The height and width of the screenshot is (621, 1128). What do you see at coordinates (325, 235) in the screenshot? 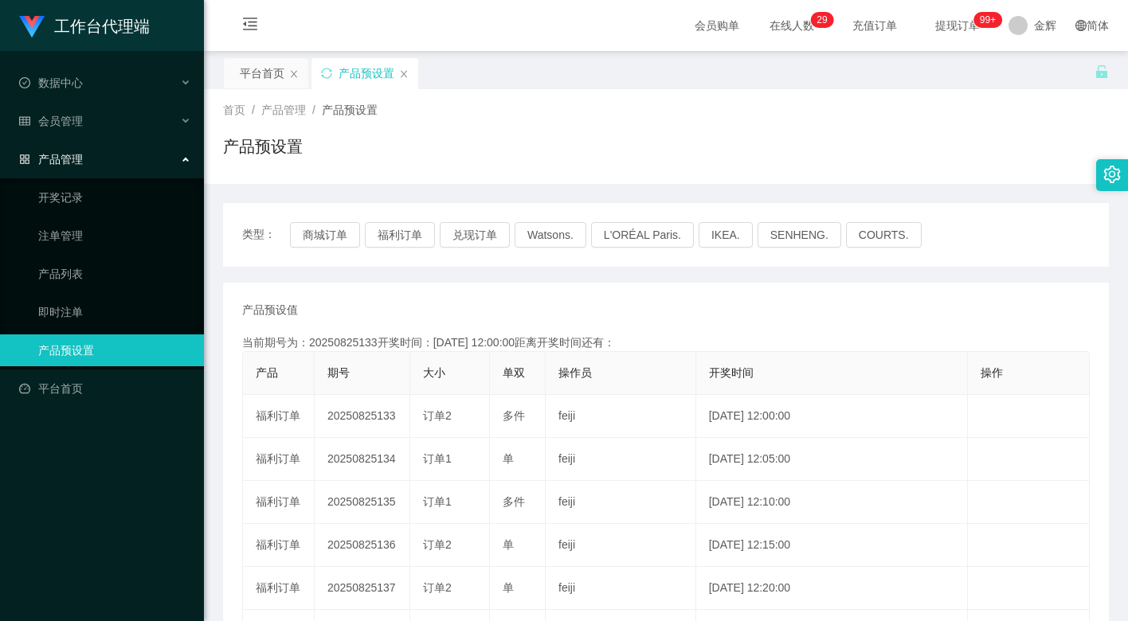
I see `button: 商城订单` at bounding box center [325, 235].